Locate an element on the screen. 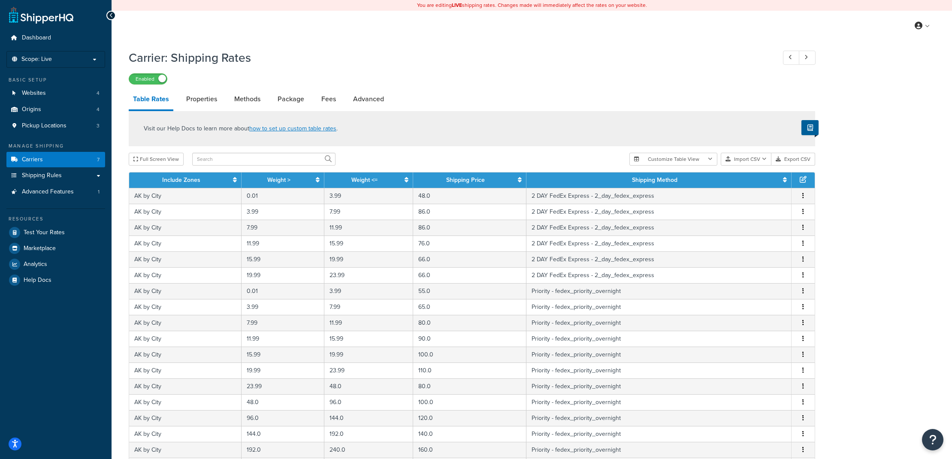 This screenshot has width=952, height=459. span: Pickup Locations is located at coordinates (44, 126).